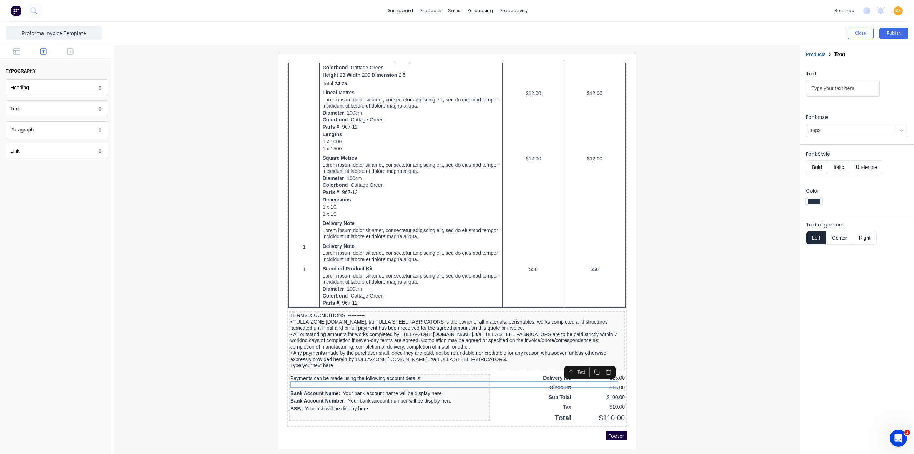  Describe the element at coordinates (857, 225) in the screenshot. I see `label: Text alignment` at that location.